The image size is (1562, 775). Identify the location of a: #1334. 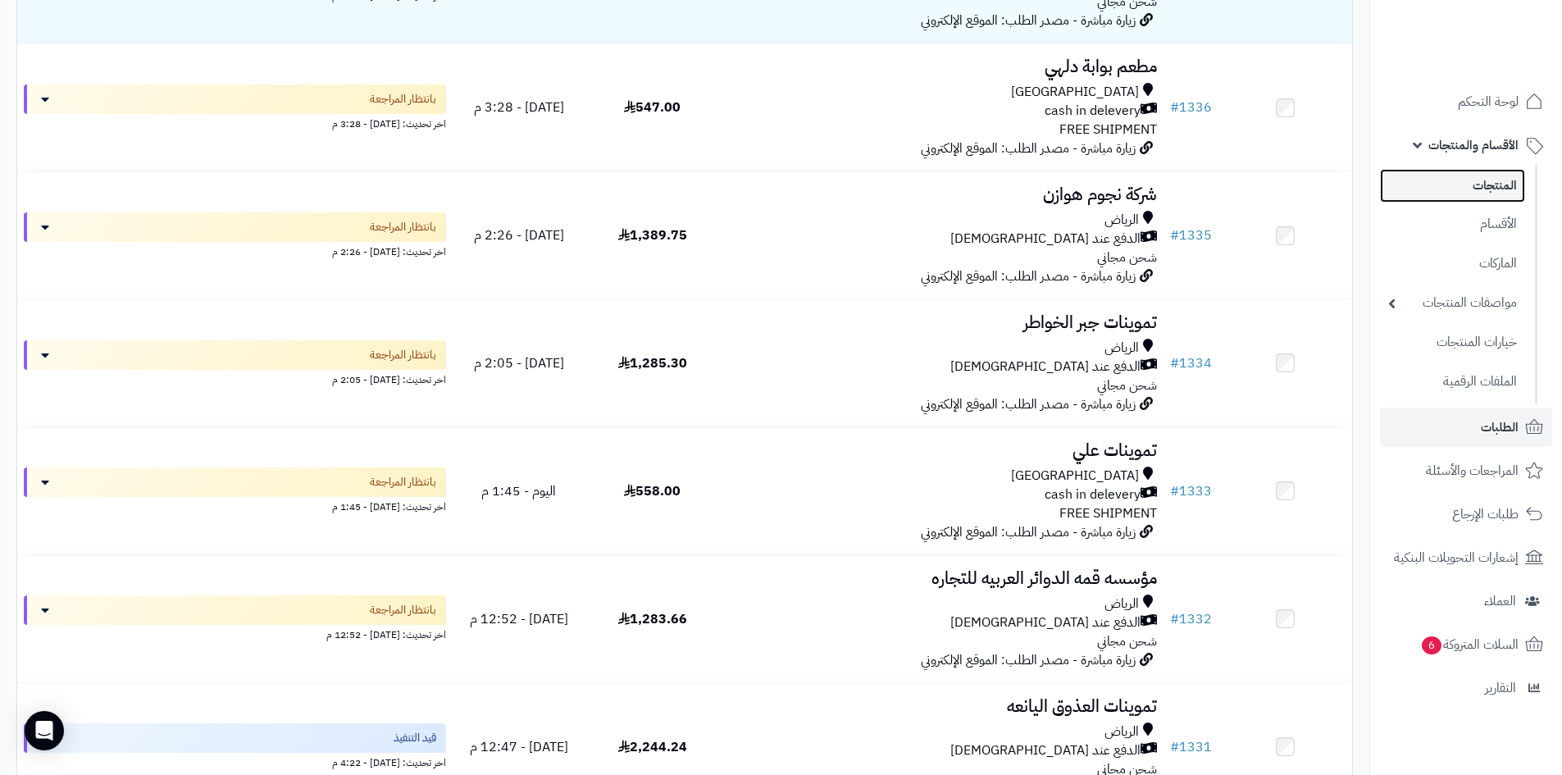
(1191, 363).